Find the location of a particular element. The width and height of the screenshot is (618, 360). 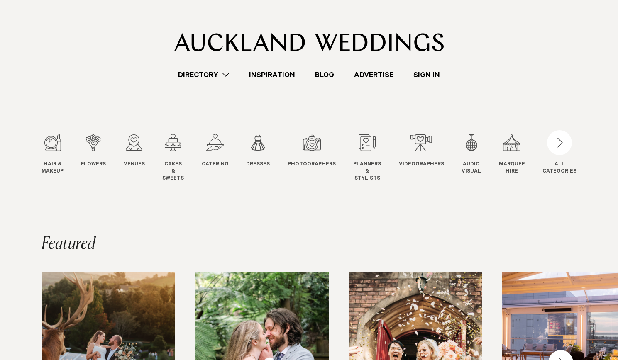

div: ALL CATEGORIES is located at coordinates (559, 169).